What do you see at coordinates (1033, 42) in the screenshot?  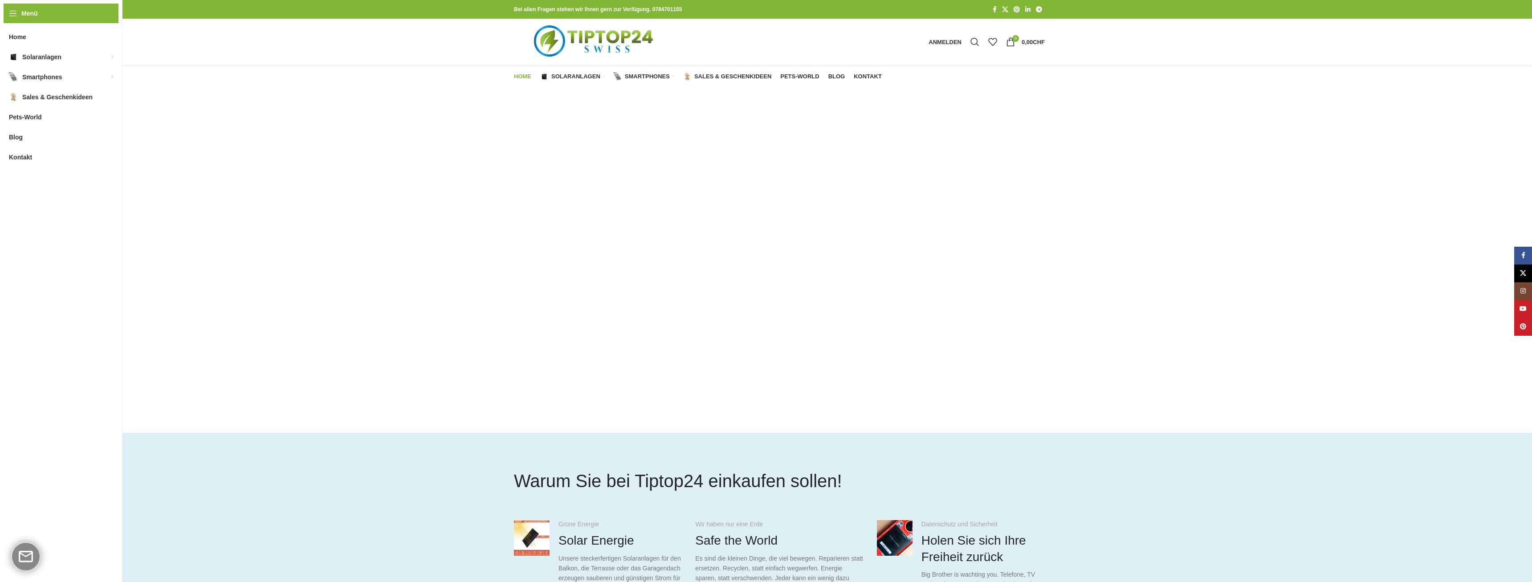 I see `bdi: 0,00` at bounding box center [1033, 42].